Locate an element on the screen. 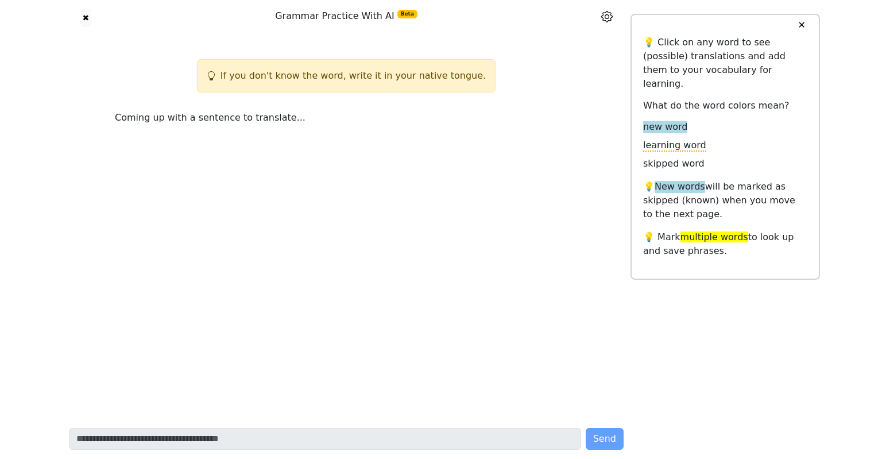 Image resolution: width=882 pixels, height=459 pixels. span: Grammar Practice With AI is located at coordinates (346, 16).